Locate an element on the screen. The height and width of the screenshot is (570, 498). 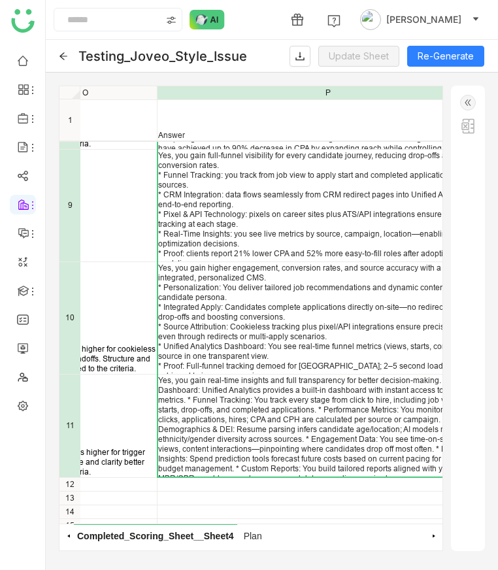
div: 15 is located at coordinates (70, 525).